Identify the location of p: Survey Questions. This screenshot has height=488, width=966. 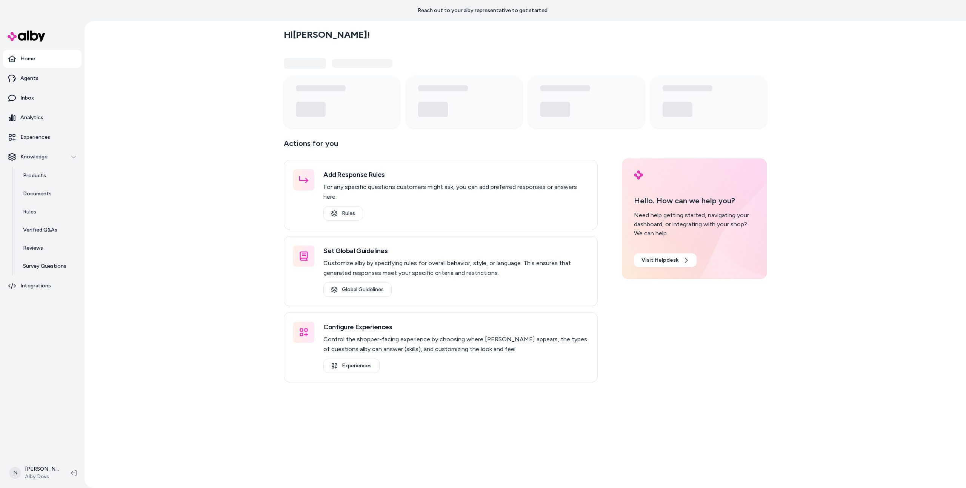
(45, 266).